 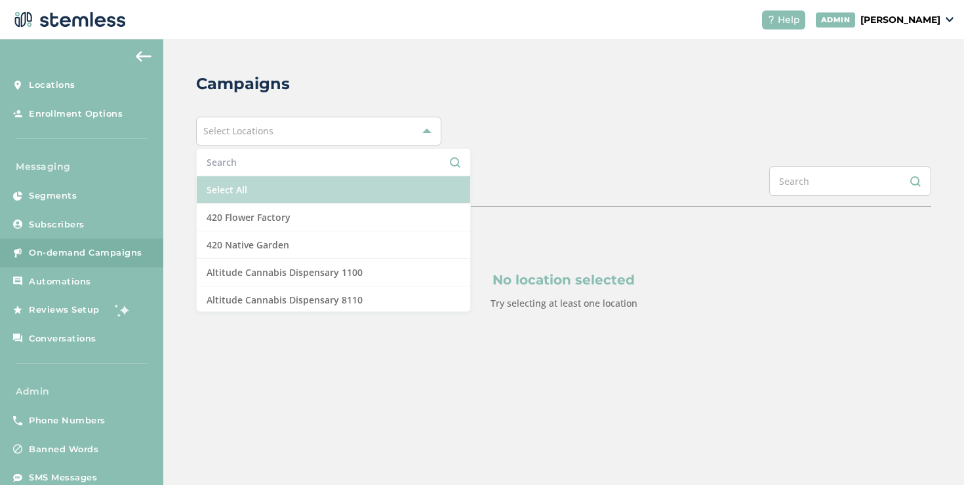 What do you see at coordinates (789, 20) in the screenshot?
I see `span: Help` at bounding box center [789, 20].